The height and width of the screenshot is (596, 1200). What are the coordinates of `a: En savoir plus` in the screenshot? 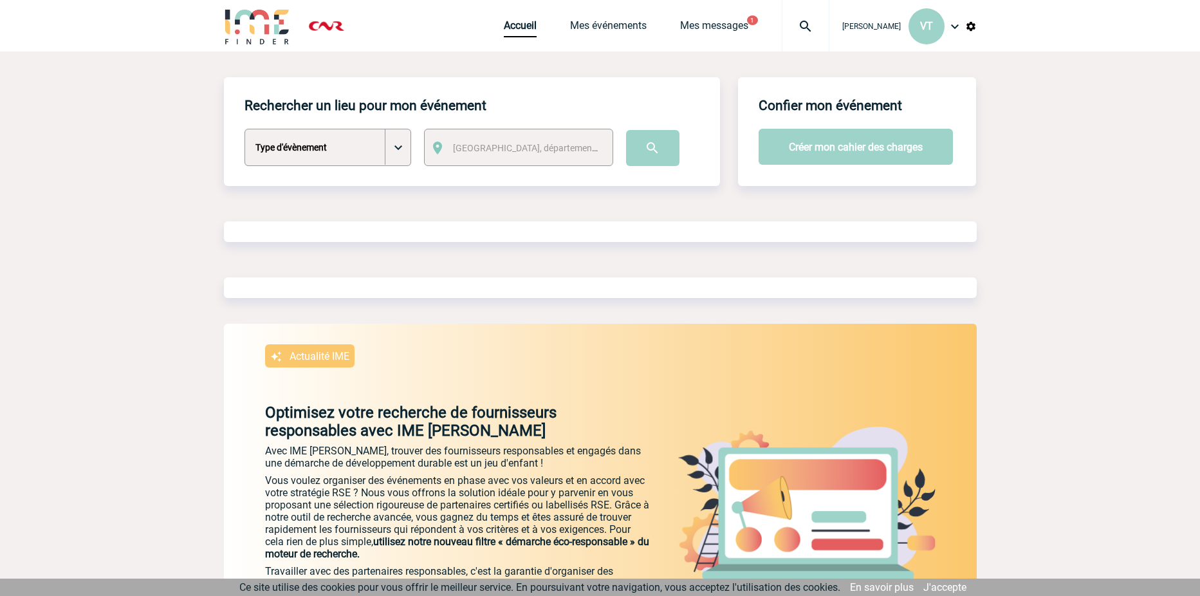 It's located at (881, 587).